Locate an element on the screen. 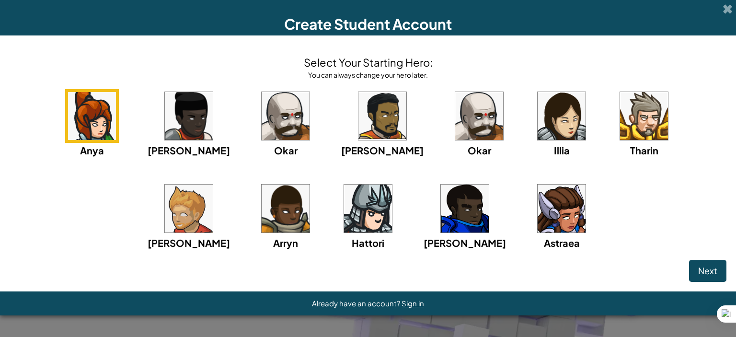 This screenshot has height=337, width=736. span: Illia is located at coordinates (561, 150).